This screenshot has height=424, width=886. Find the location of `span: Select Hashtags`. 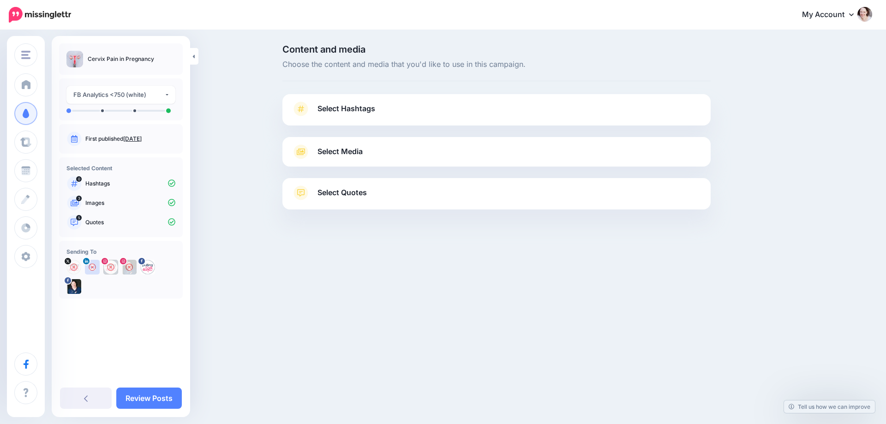

span: Select Hashtags is located at coordinates (346, 108).